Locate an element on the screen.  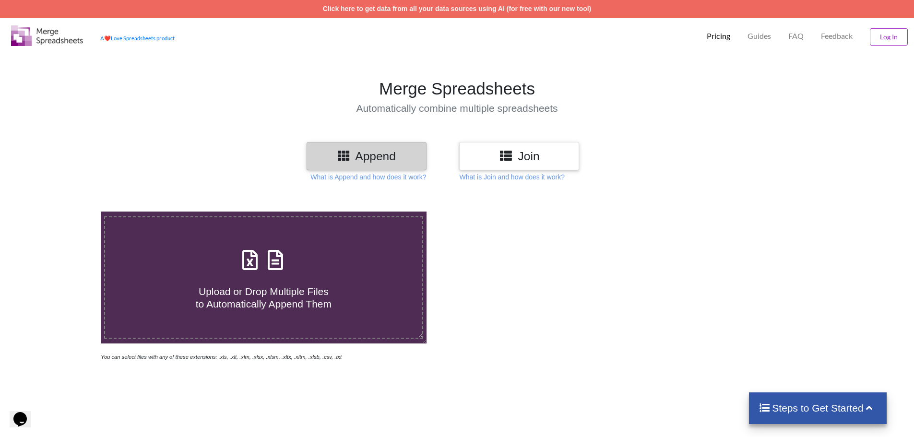
img: Logo.png is located at coordinates (47, 35).